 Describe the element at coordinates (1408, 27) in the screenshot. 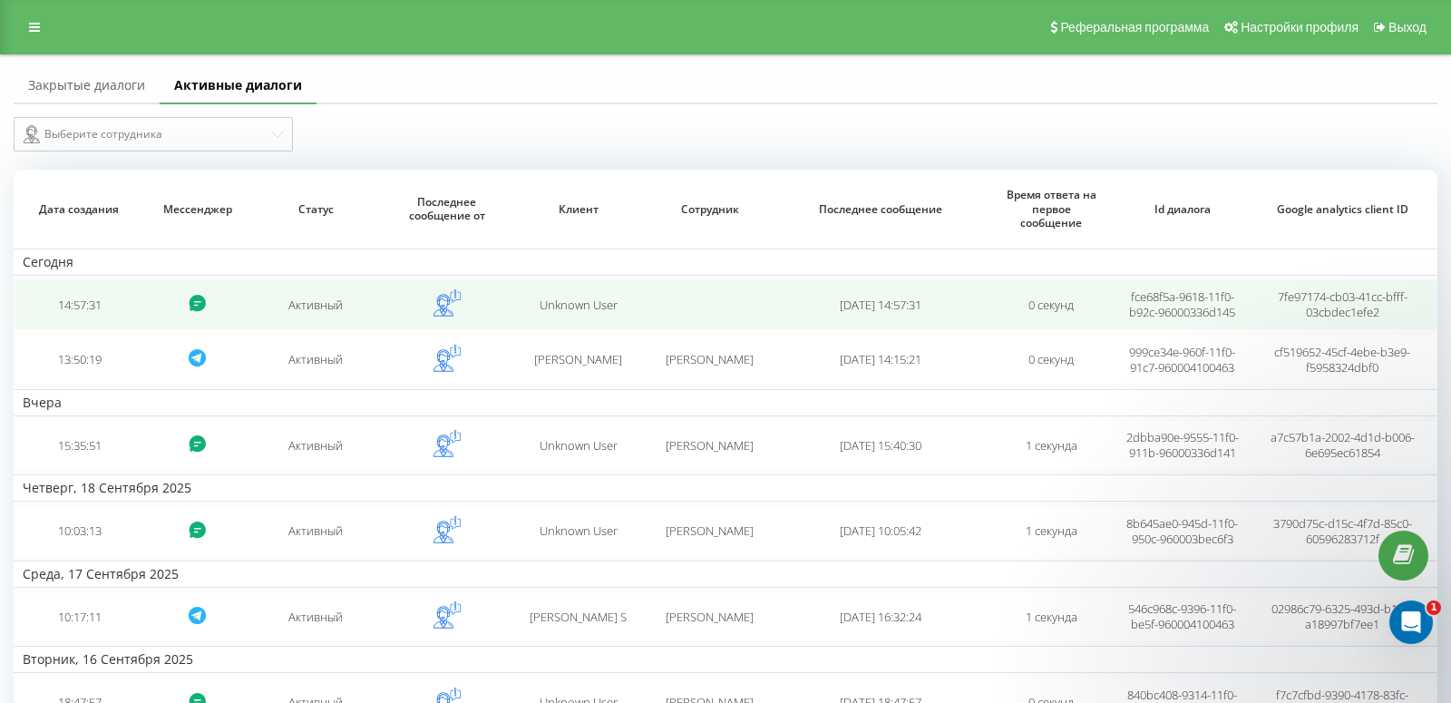

I see `span: Выход` at that location.